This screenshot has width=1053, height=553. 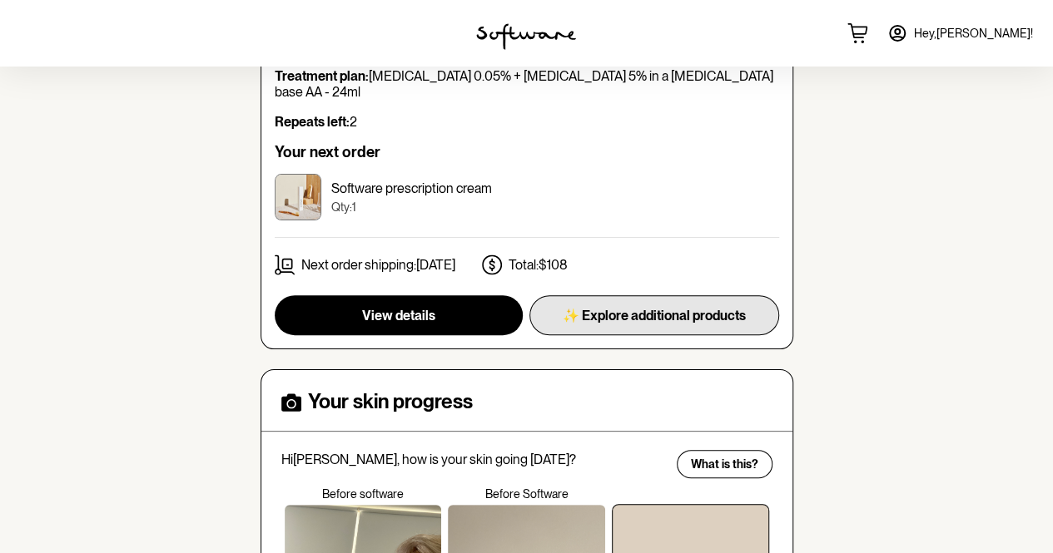 I want to click on strong: Treatment plan:, so click(x=321, y=76).